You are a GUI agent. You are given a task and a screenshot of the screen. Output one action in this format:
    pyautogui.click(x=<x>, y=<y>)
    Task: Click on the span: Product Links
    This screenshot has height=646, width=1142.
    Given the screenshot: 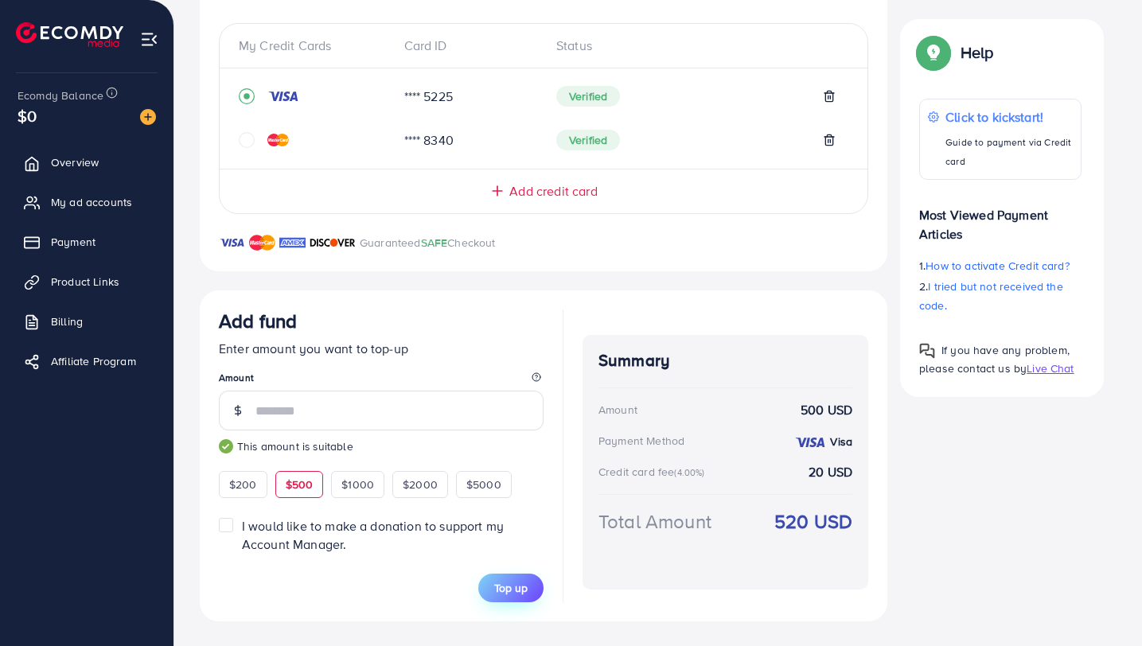 What is the action you would take?
    pyautogui.click(x=85, y=282)
    